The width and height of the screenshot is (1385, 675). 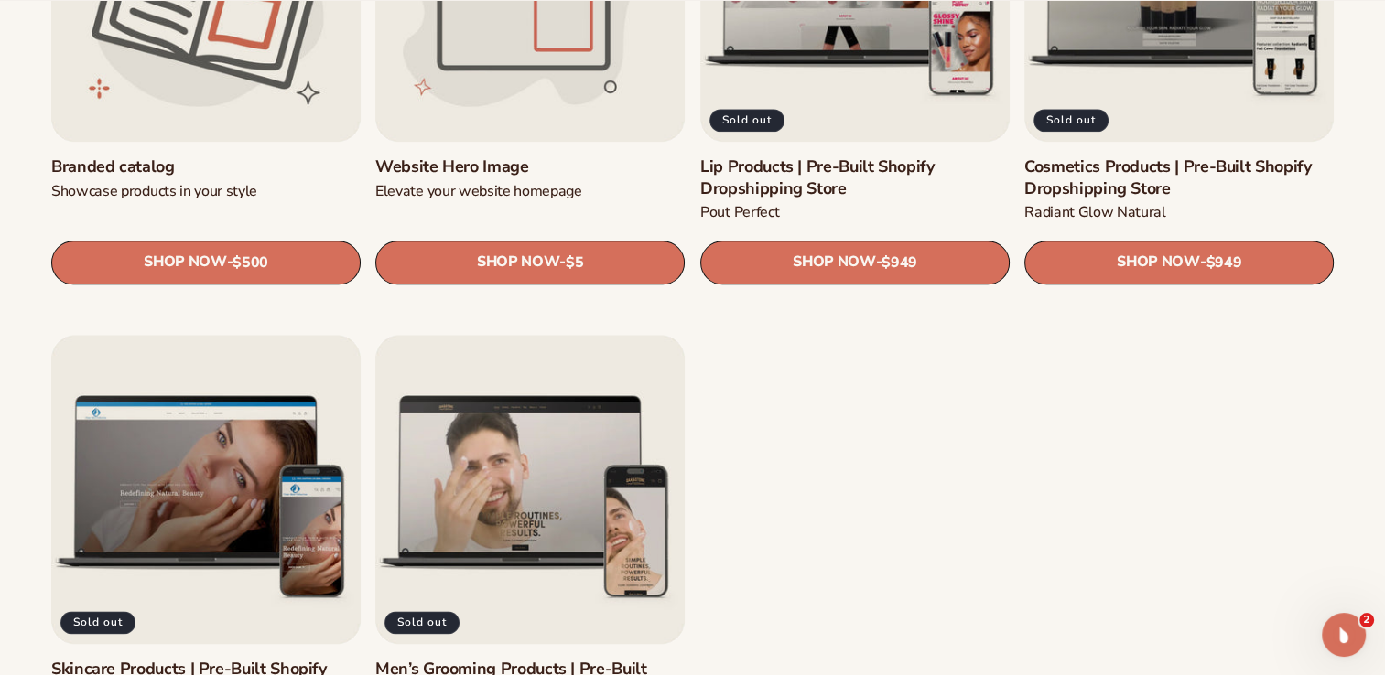 I want to click on span: $500, so click(x=250, y=262).